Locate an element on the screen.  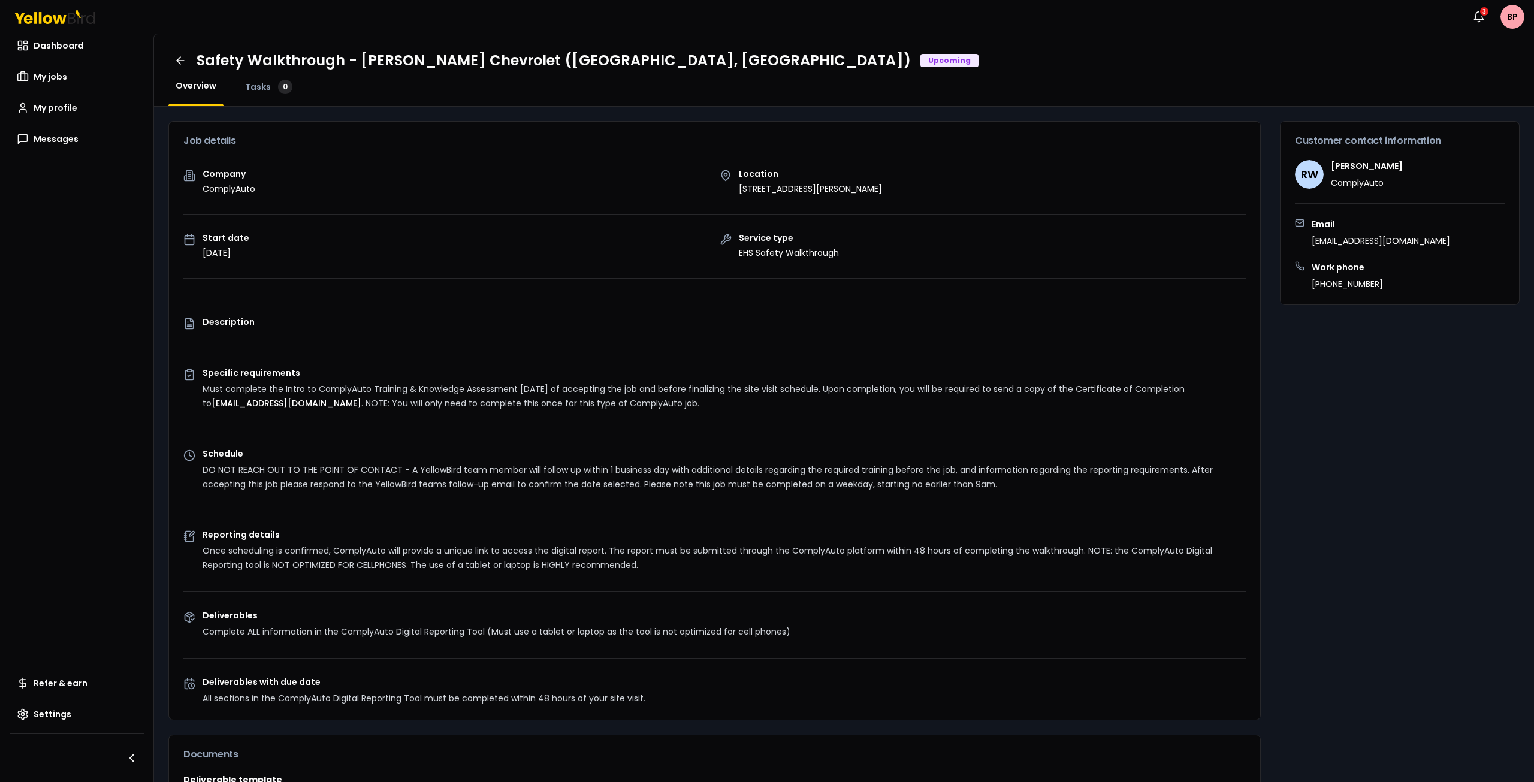
p: Deliverables with due date is located at coordinates (724, 682).